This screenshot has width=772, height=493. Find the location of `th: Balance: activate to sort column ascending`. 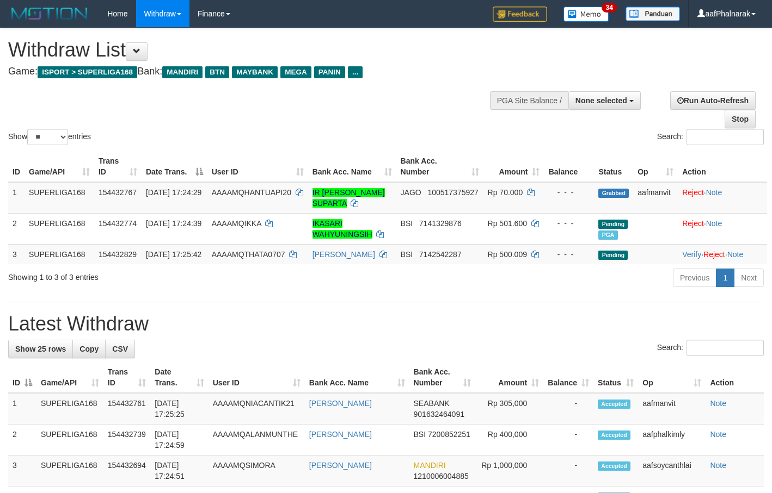

th: Balance: activate to sort column ascending is located at coordinates (568, 378).